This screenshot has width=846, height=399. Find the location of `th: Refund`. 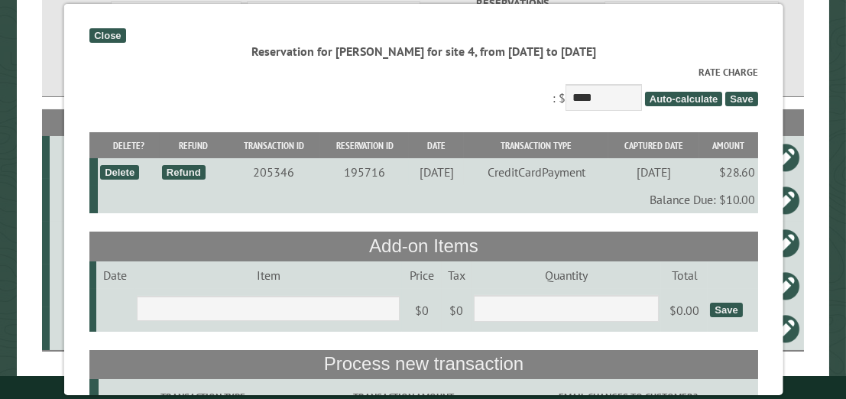

th: Refund is located at coordinates (193, 145).